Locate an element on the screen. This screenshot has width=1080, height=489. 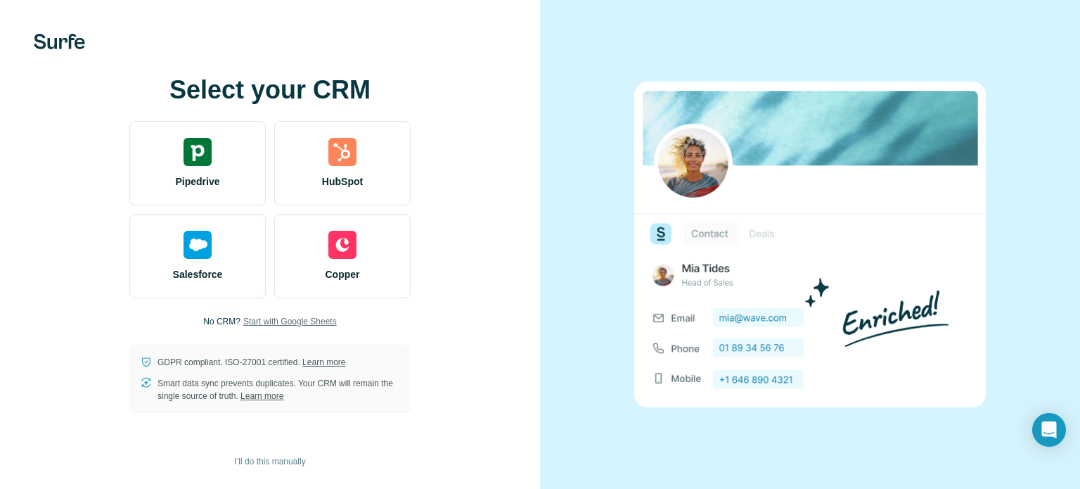
button: Start with Google Sheets is located at coordinates (290, 321).